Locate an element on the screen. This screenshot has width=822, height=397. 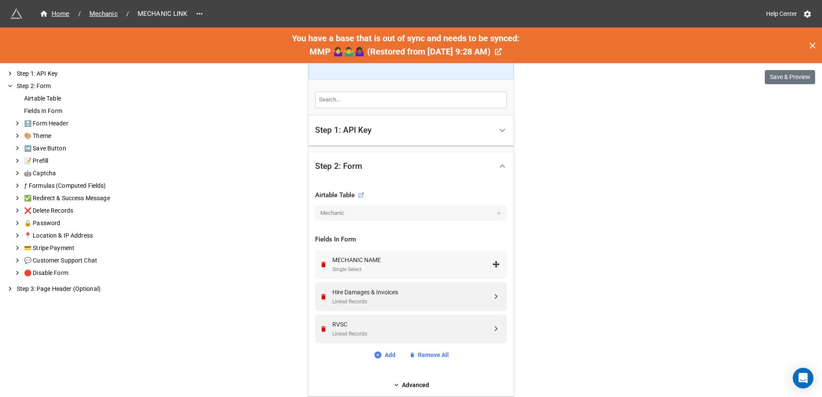
div: 📍 Location & IP Address is located at coordinates (80, 236).